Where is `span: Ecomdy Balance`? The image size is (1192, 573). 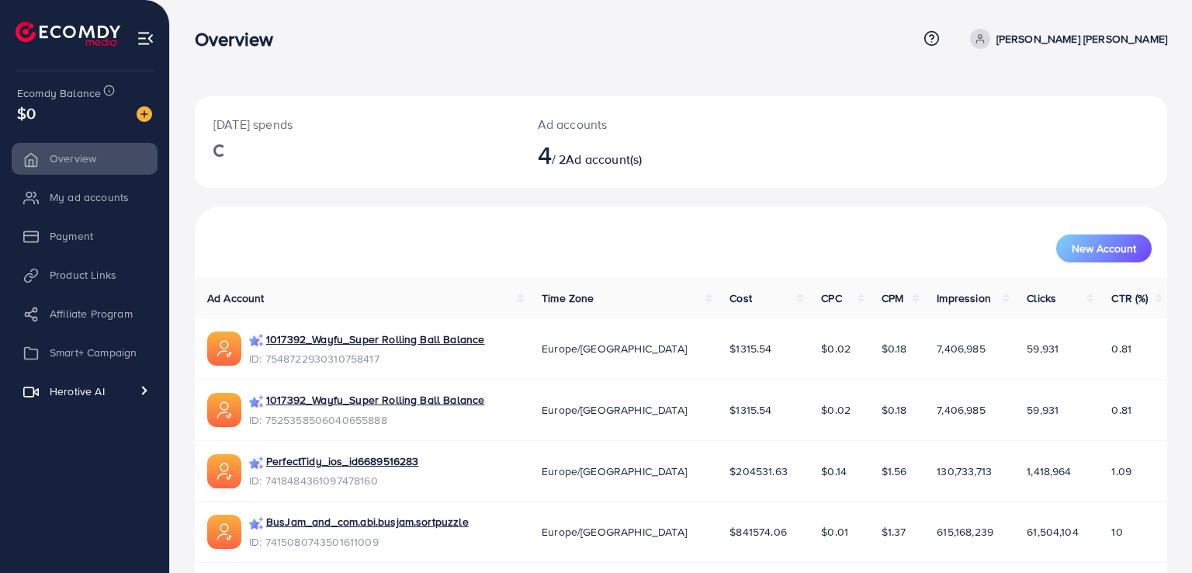 span: Ecomdy Balance is located at coordinates (59, 93).